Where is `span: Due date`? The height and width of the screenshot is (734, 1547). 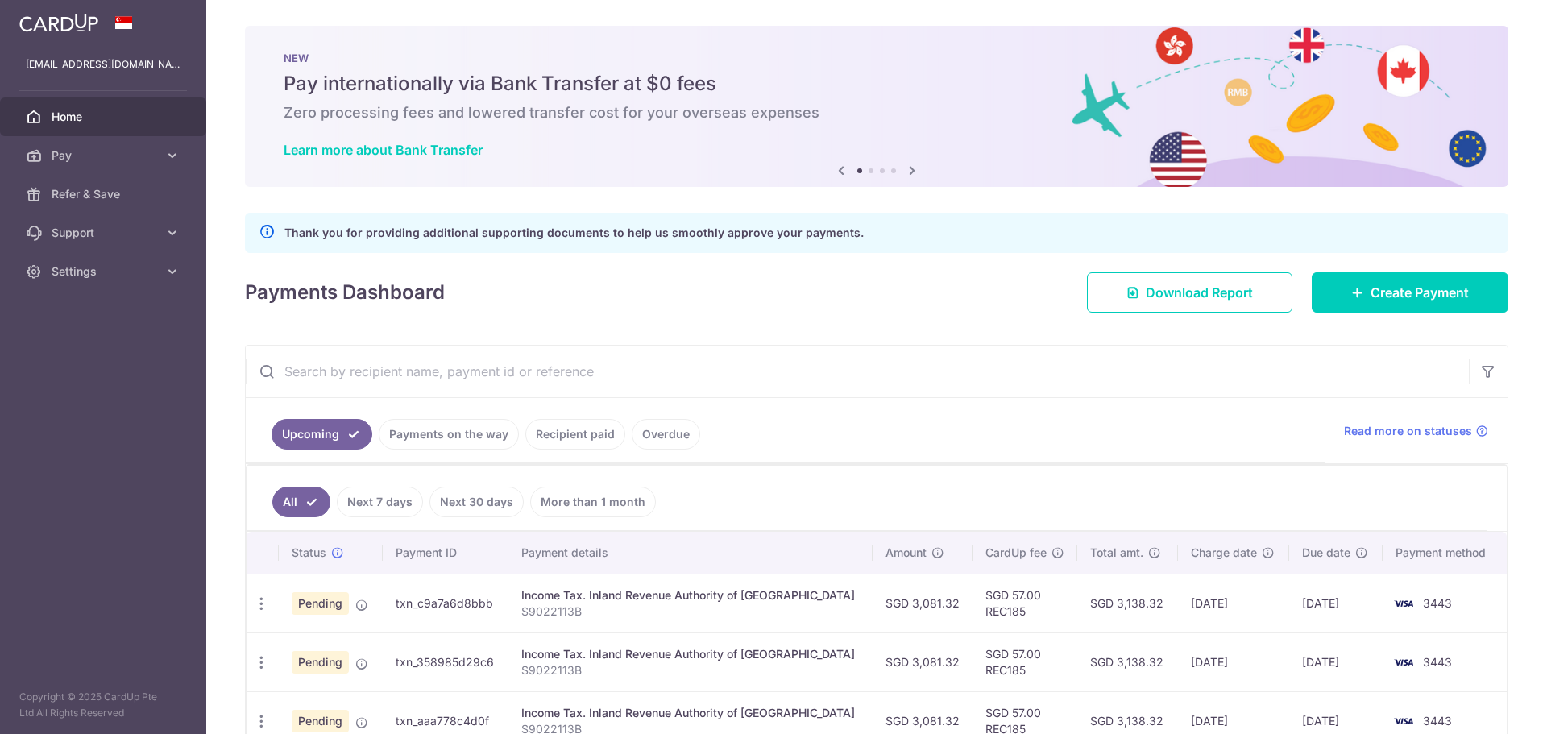 span: Due date is located at coordinates (1326, 553).